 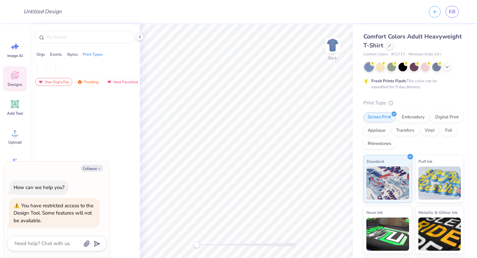 What do you see at coordinates (375, 161) in the screenshot?
I see `span: Standard` at bounding box center [375, 161].